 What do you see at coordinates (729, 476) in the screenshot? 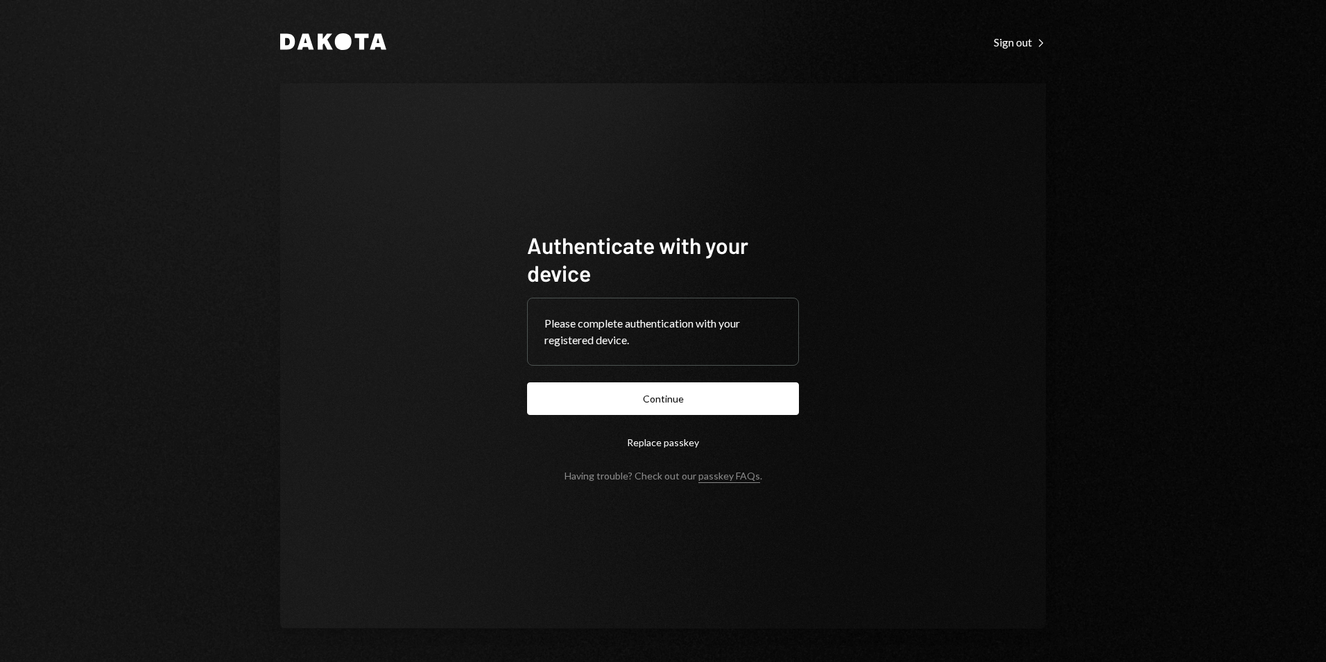
I see `a: passkey FAQs` at bounding box center [729, 476].